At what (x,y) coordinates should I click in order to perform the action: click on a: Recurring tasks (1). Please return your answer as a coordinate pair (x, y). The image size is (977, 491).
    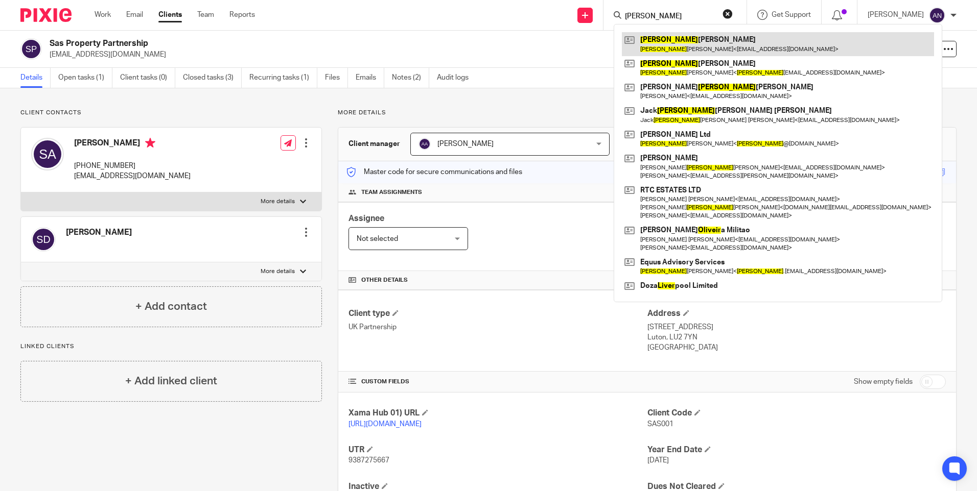
    Looking at the image, I should click on (283, 78).